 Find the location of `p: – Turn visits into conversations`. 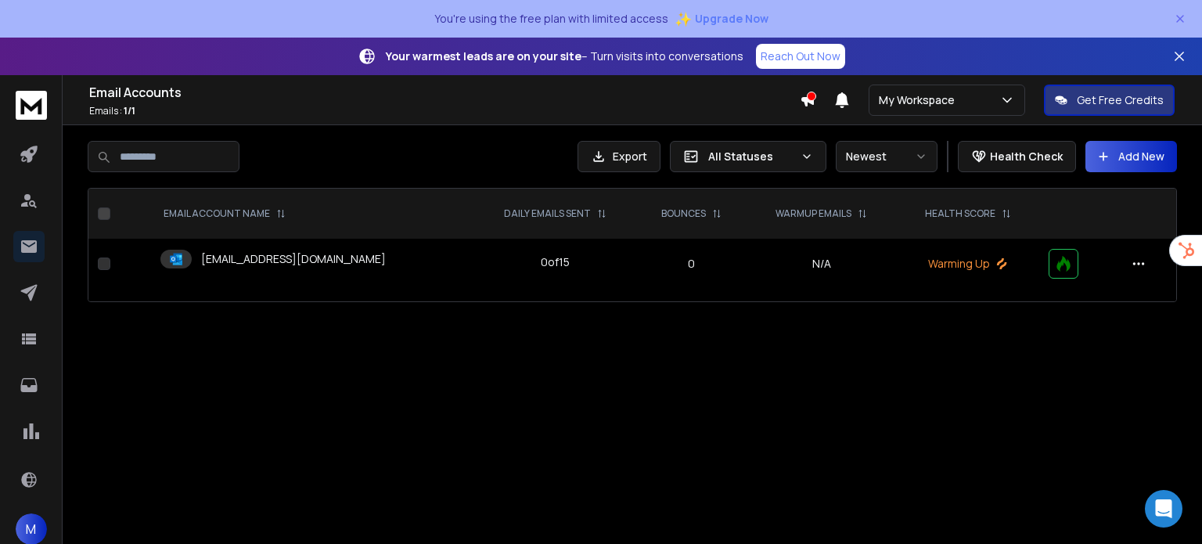

p: – Turn visits into conversations is located at coordinates (564, 56).